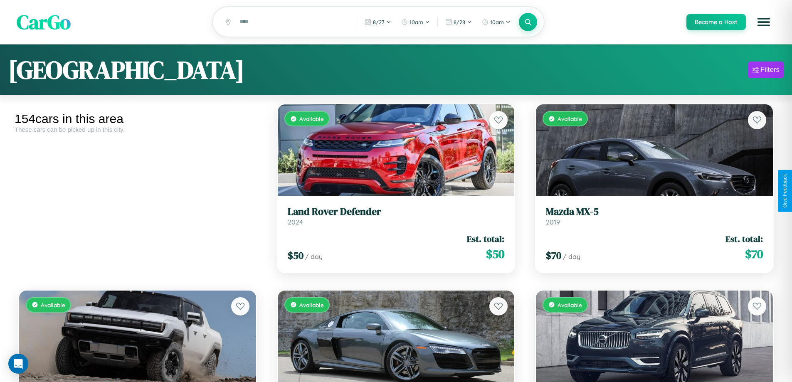 The width and height of the screenshot is (792, 382). Describe the element at coordinates (138, 129) in the screenshot. I see `div: These cars can be picked up in this city.` at that location.